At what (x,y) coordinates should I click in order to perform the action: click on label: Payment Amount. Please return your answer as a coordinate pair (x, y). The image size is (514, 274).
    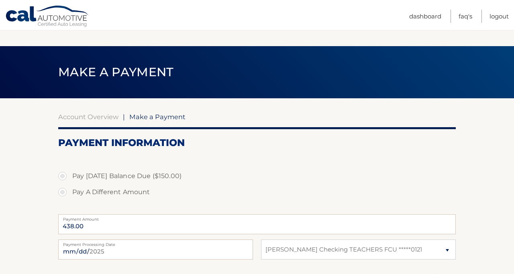
    Looking at the image, I should click on (257, 218).